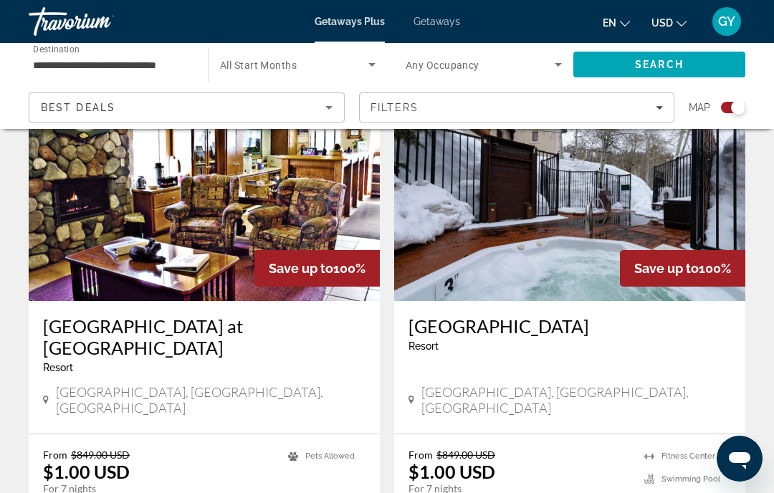  Describe the element at coordinates (691, 479) in the screenshot. I see `span: Swimming Pool` at that location.